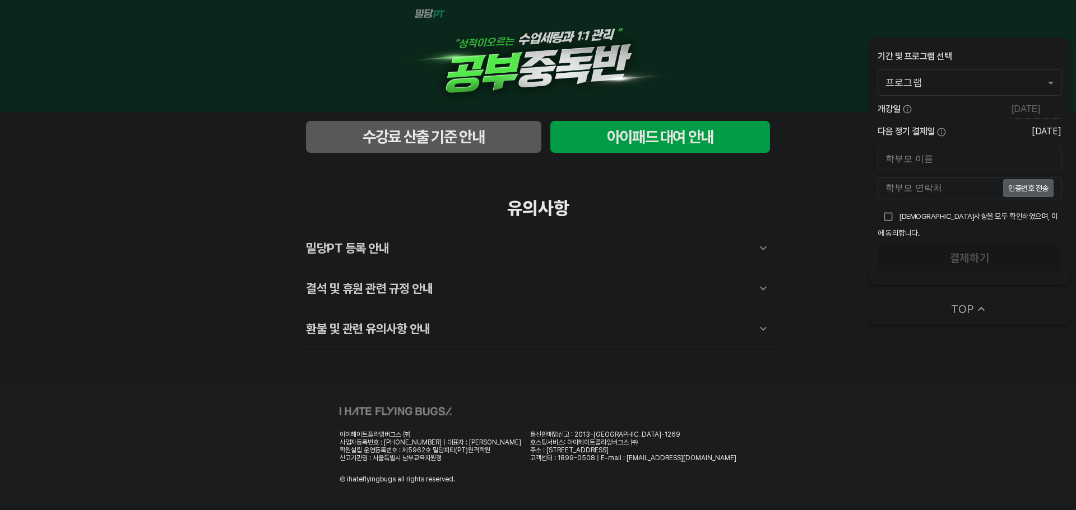  What do you see at coordinates (397, 480) in the screenshot?
I see `div: Ⓒ ihateflyingbugs all rights reserved.` at bounding box center [397, 480].